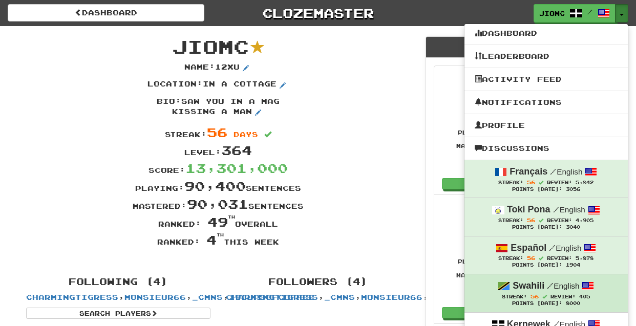 This screenshot has width=636, height=326. Describe the element at coordinates (584, 296) in the screenshot. I see `span: 405` at that location.